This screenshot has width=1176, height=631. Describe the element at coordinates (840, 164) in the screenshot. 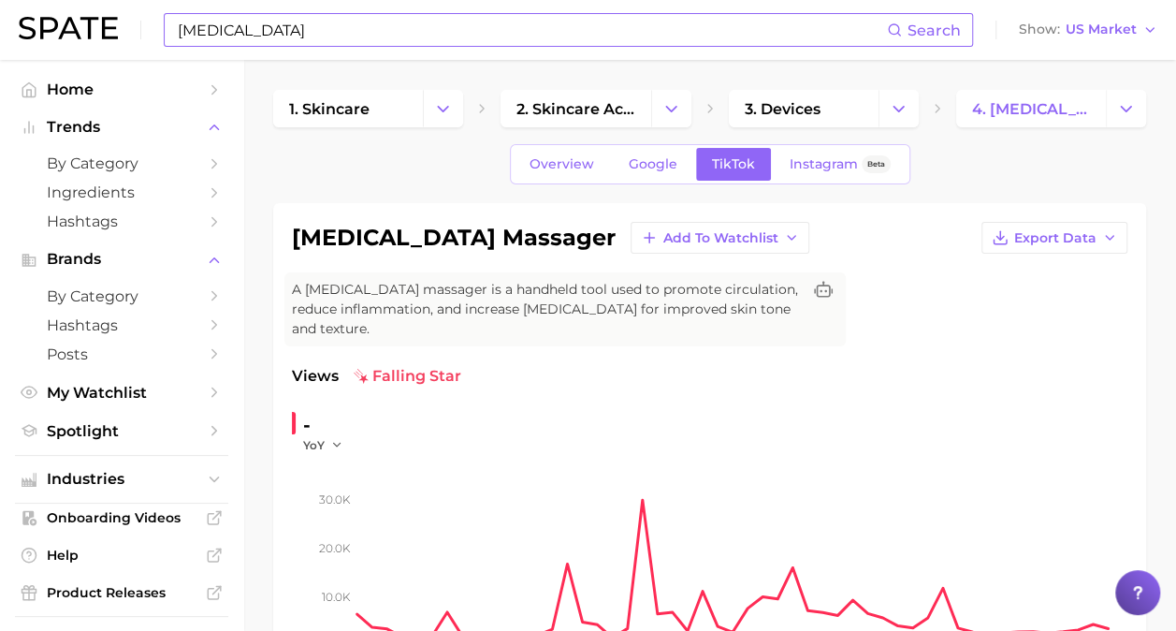

I see `a: InstagramBeta` at that location.